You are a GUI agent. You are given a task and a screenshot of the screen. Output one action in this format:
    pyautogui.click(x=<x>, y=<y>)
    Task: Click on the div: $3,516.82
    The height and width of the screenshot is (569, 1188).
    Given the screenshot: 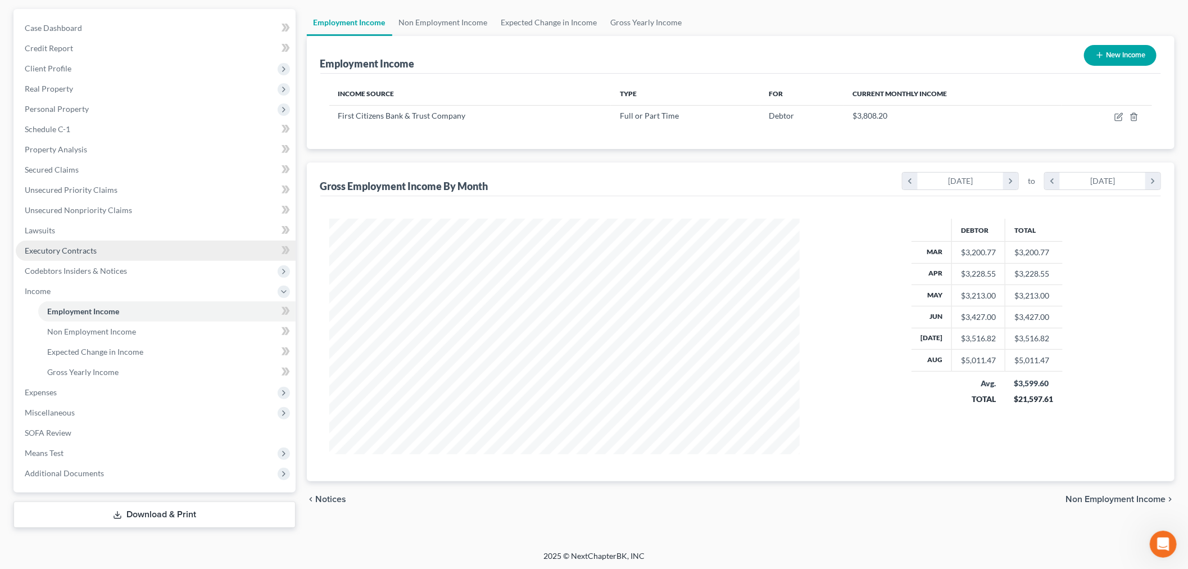 What is the action you would take?
    pyautogui.click(x=978, y=338)
    